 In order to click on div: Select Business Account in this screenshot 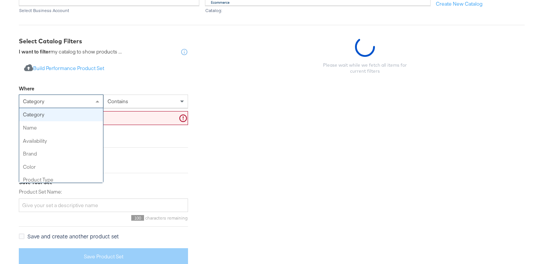, I will do `click(109, 11)`.